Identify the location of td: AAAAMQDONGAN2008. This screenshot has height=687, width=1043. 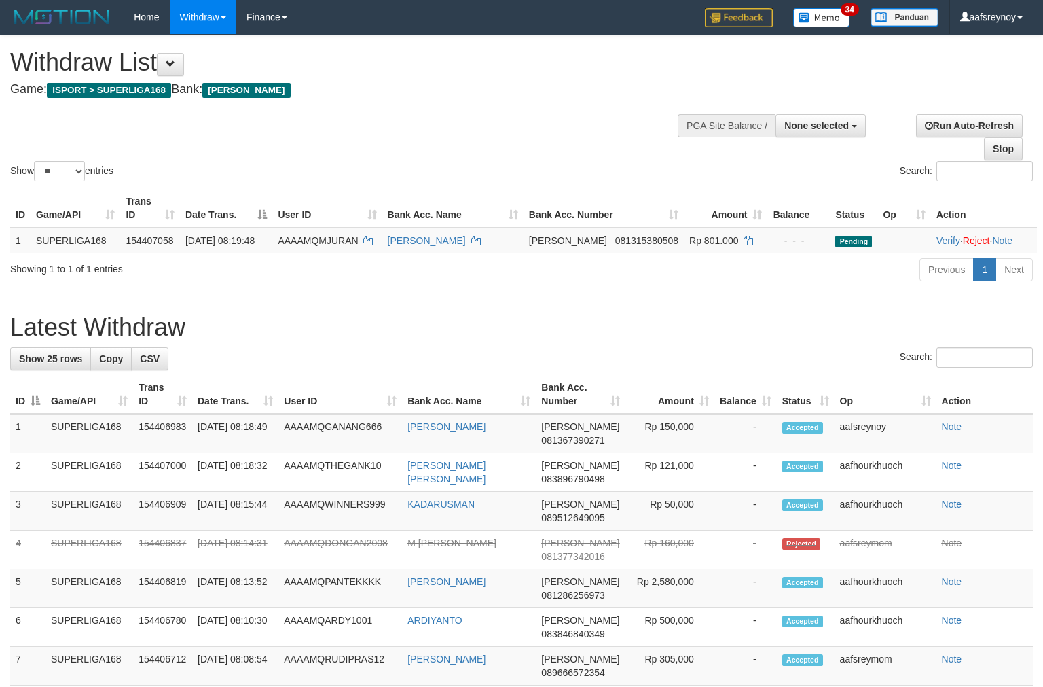
(340, 549).